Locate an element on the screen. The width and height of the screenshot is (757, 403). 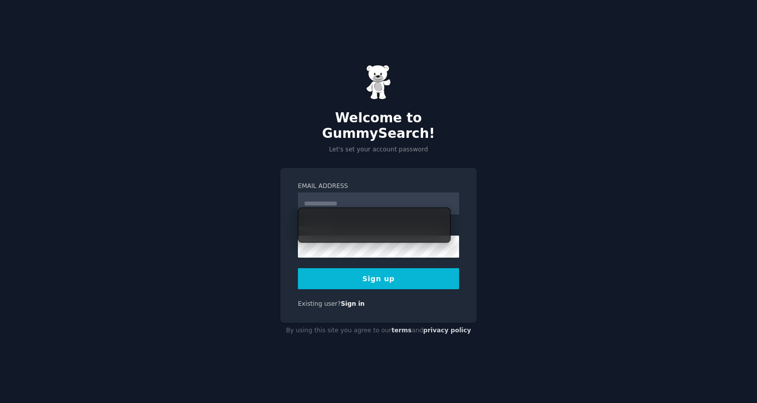
span: Existing user? is located at coordinates (320, 304).